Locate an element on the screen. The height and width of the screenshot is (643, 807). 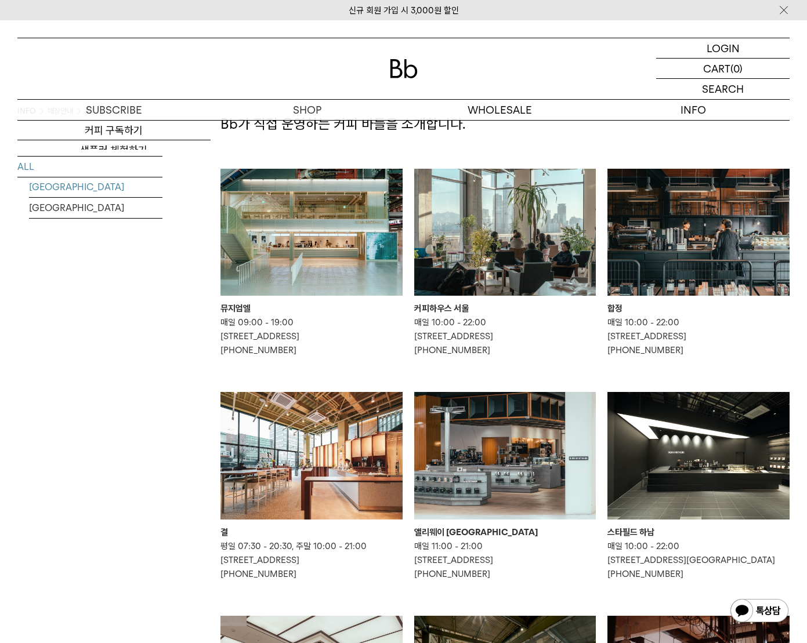
a: 커피 구독하기 is located at coordinates (114, 131).